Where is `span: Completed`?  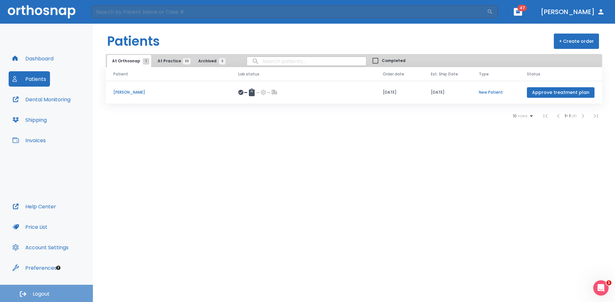
span: Completed is located at coordinates (393, 61).